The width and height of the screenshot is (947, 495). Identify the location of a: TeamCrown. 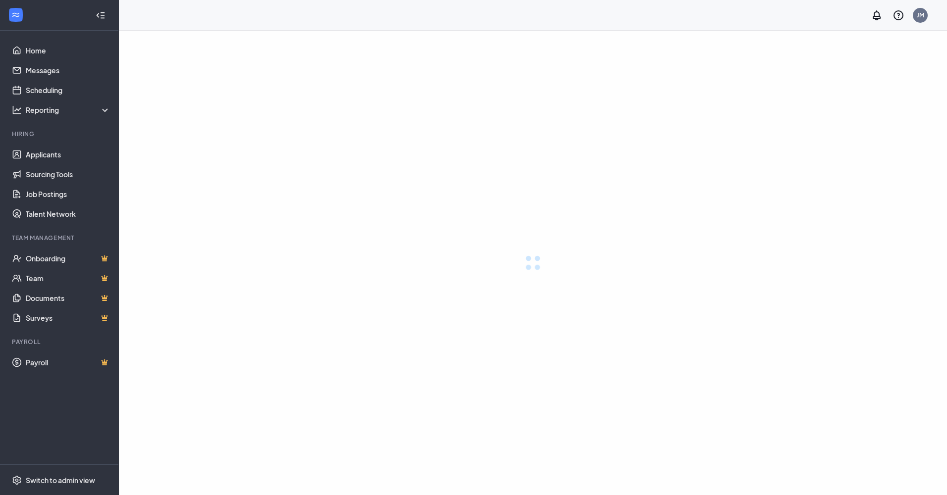
(68, 278).